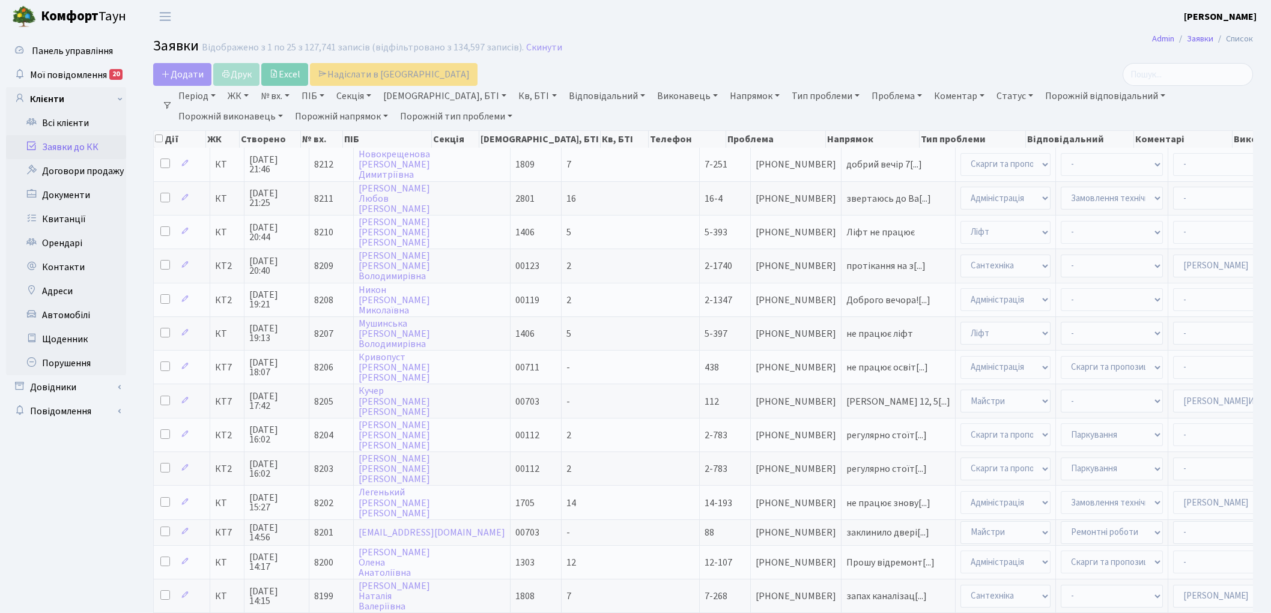  I want to click on span: 14-193, so click(718, 503).